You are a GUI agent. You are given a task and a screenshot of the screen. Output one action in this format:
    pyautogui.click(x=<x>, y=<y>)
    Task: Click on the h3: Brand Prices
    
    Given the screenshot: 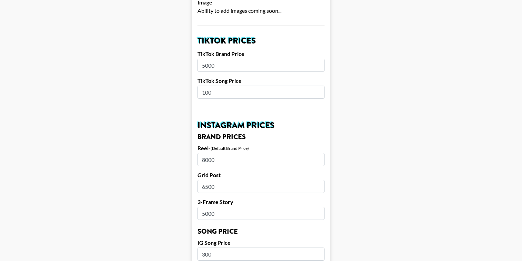 What is the action you would take?
    pyautogui.click(x=261, y=137)
    